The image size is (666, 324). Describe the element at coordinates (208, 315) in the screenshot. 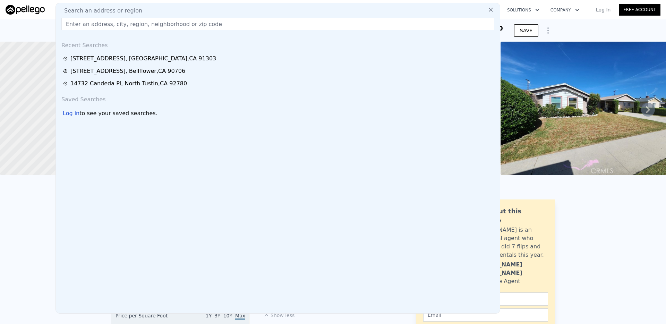

I see `span: 1Y` at that location.